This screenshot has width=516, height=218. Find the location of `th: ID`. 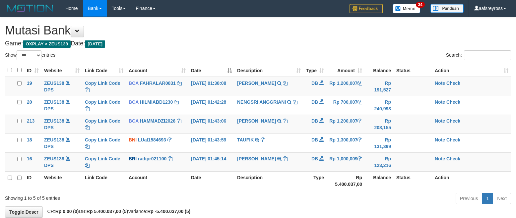

th: ID is located at coordinates (33, 181).